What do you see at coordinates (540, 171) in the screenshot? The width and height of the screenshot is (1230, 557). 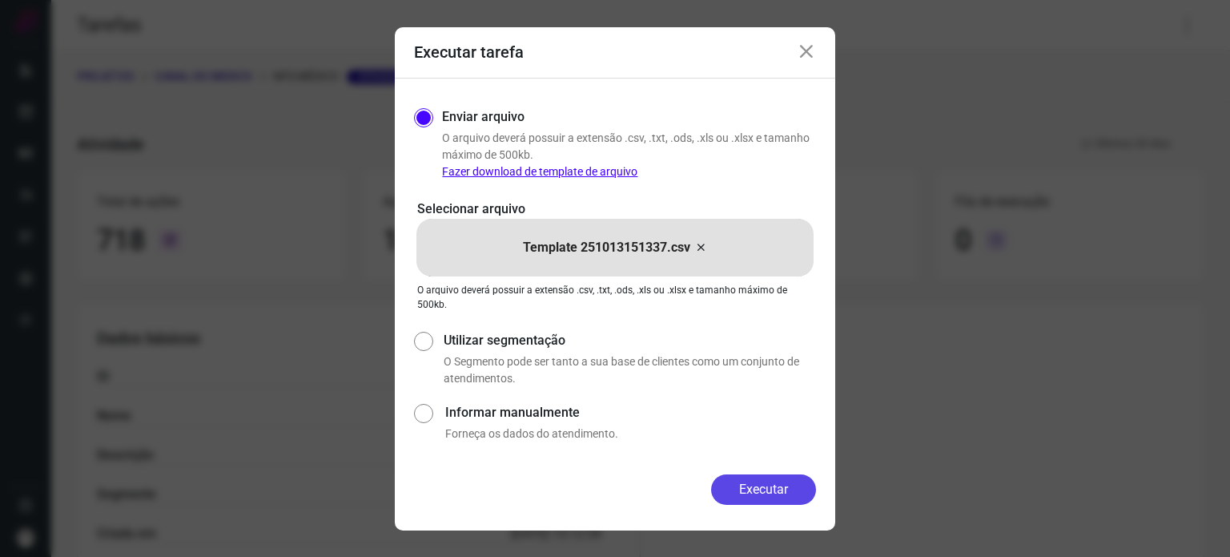 I see `a: Fazer download de template de arquivo` at bounding box center [540, 171].